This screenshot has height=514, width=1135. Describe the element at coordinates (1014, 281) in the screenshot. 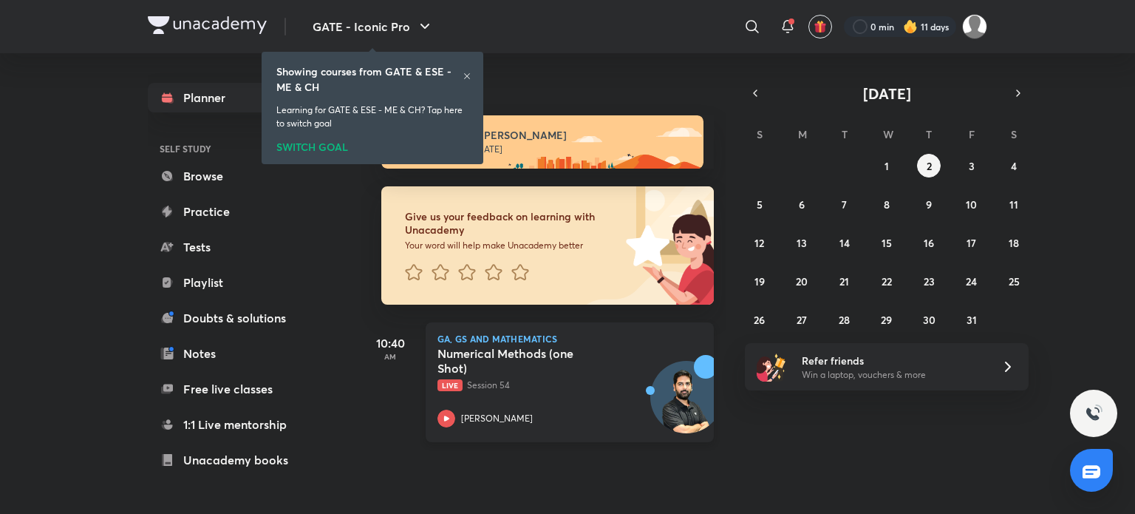

I see `abbr: October 25, 2025` at that location.